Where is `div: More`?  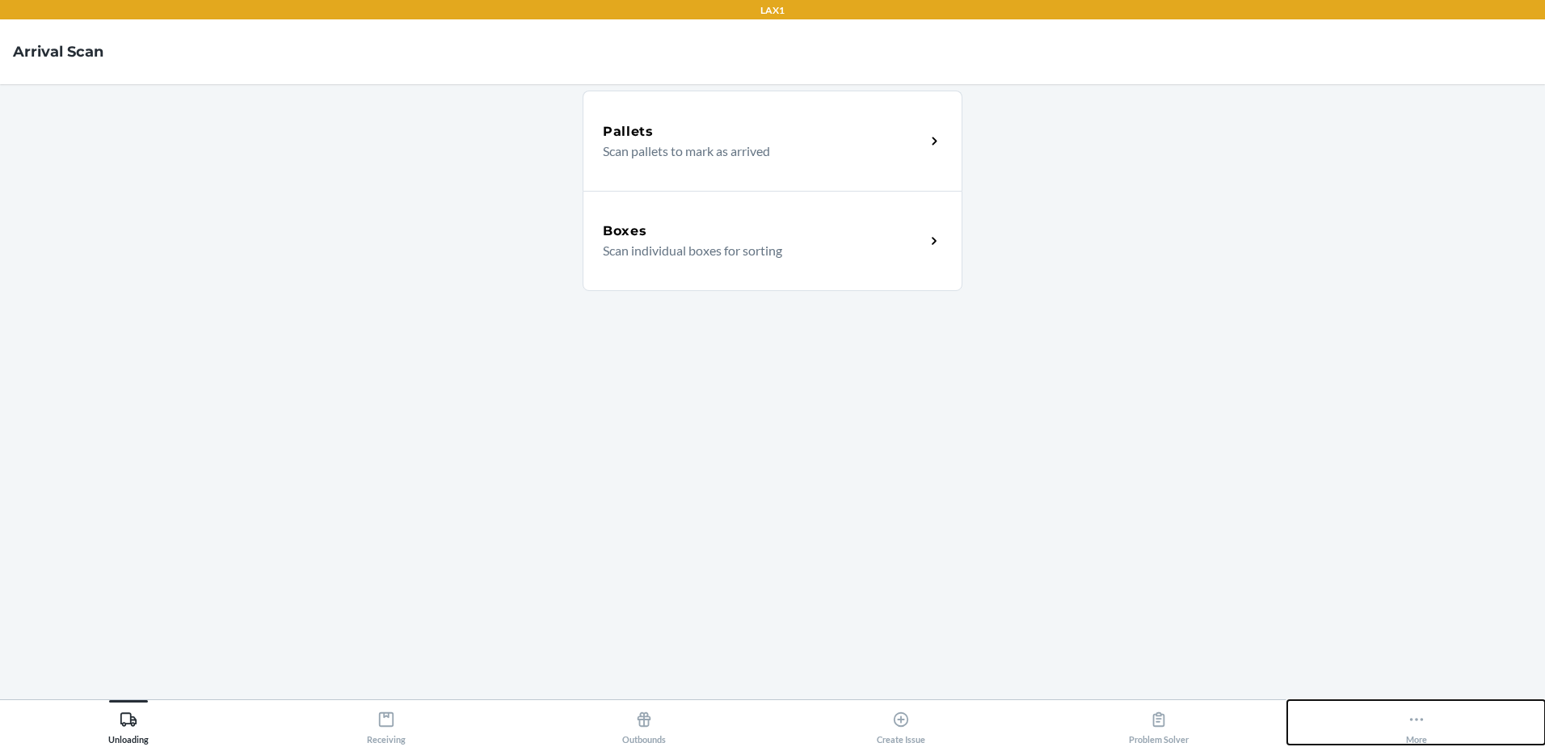
div: More is located at coordinates (1416, 724).